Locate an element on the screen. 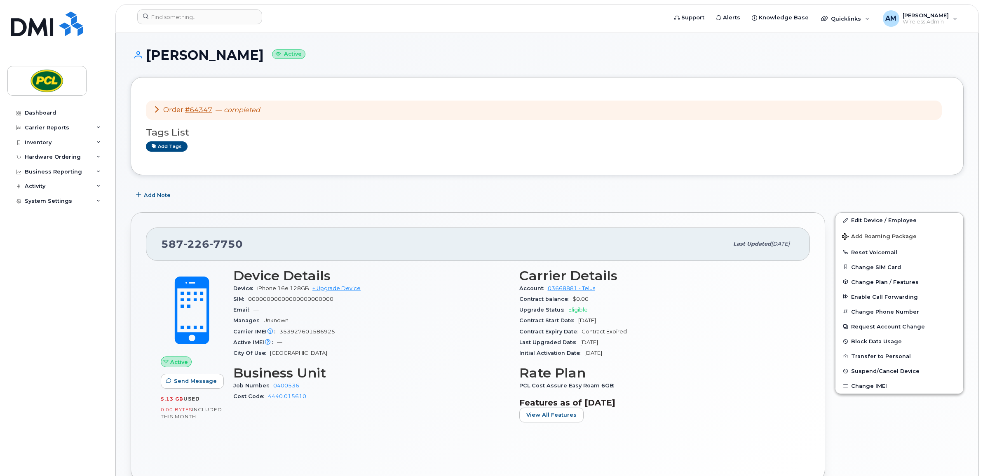 Image resolution: width=983 pixels, height=476 pixels. span: Enable Call Forwarding is located at coordinates (885, 296).